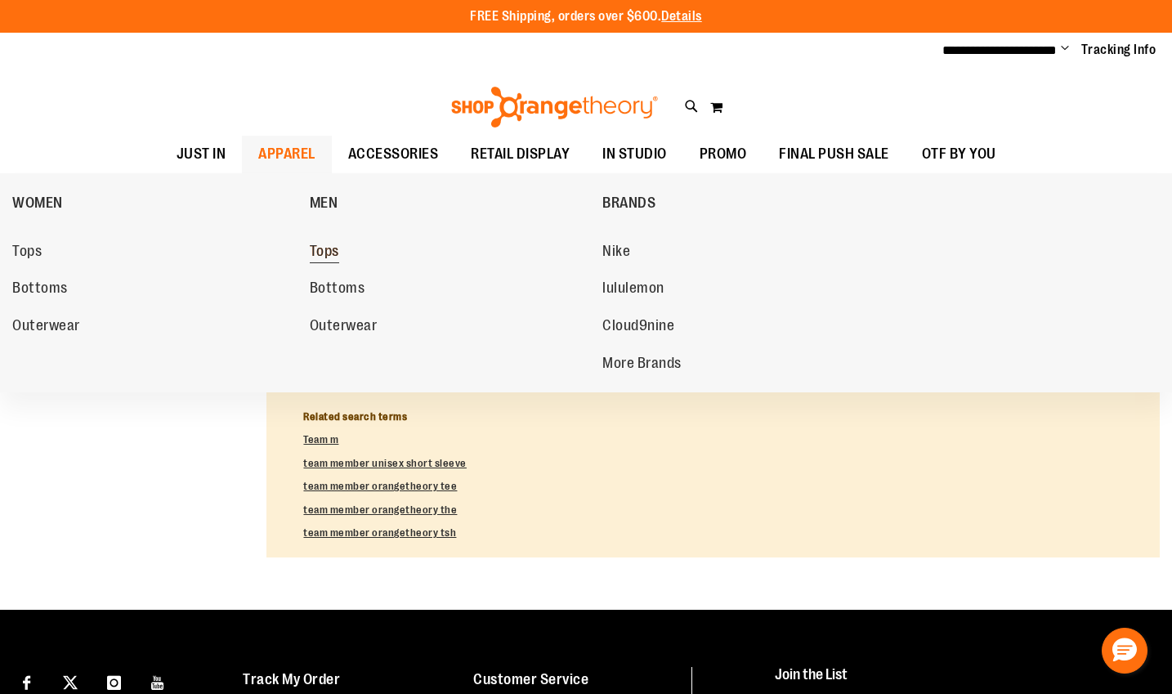 This screenshot has height=694, width=1172. I want to click on a: Tops, so click(448, 252).